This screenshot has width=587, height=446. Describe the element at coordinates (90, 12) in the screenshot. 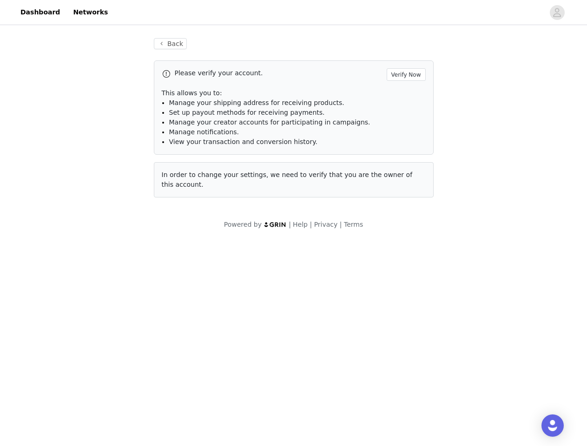

I see `a: Networks` at that location.